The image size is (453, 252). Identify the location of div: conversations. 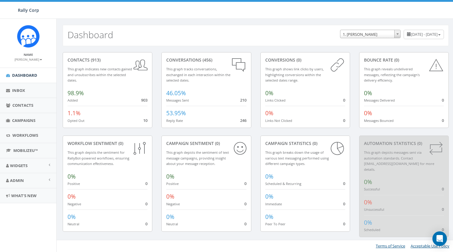
(206, 60).